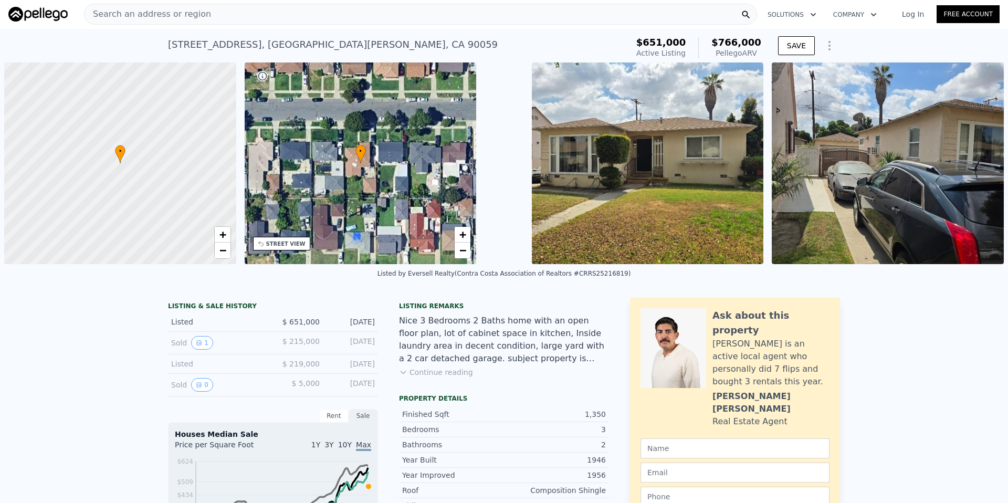  What do you see at coordinates (504, 306) in the screenshot?
I see `div: Listing remarks` at bounding box center [504, 306].